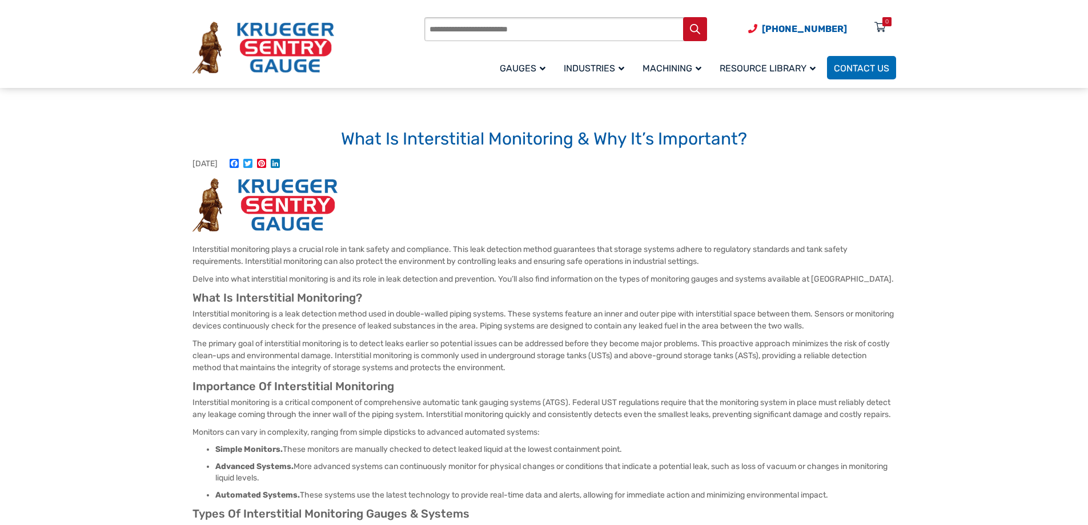 This screenshot has width=1088, height=525. What do you see at coordinates (861, 68) in the screenshot?
I see `span: Contact Us` at bounding box center [861, 68].